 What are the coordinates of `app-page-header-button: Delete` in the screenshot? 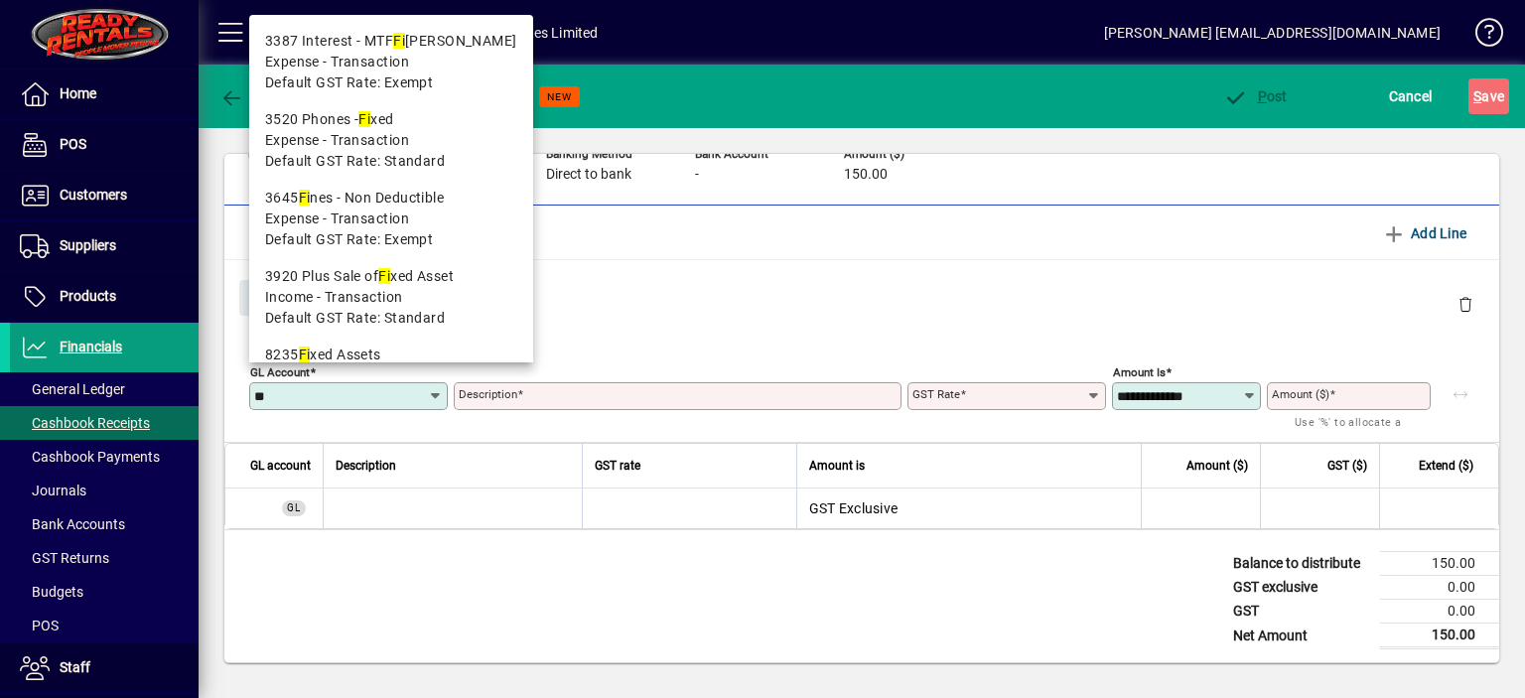 It's located at (1465, 304).